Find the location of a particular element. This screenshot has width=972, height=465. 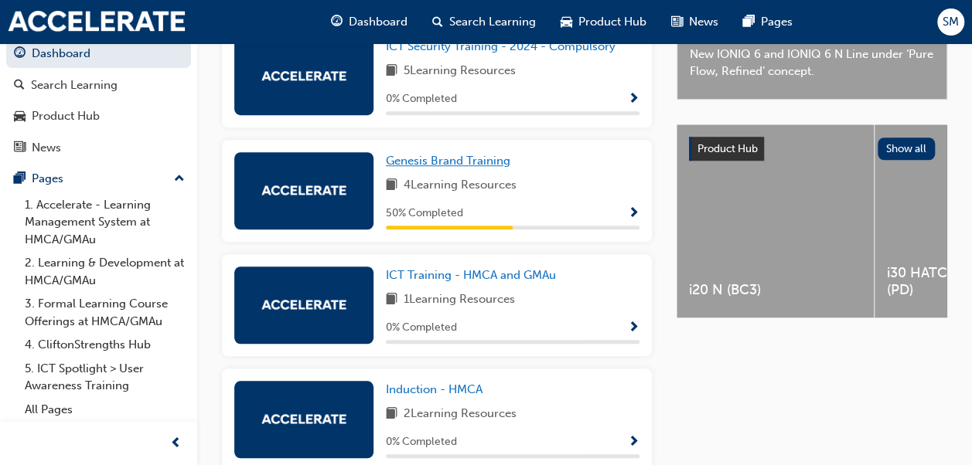

span: ICT Training - HMCA and GMAu is located at coordinates (471, 275).